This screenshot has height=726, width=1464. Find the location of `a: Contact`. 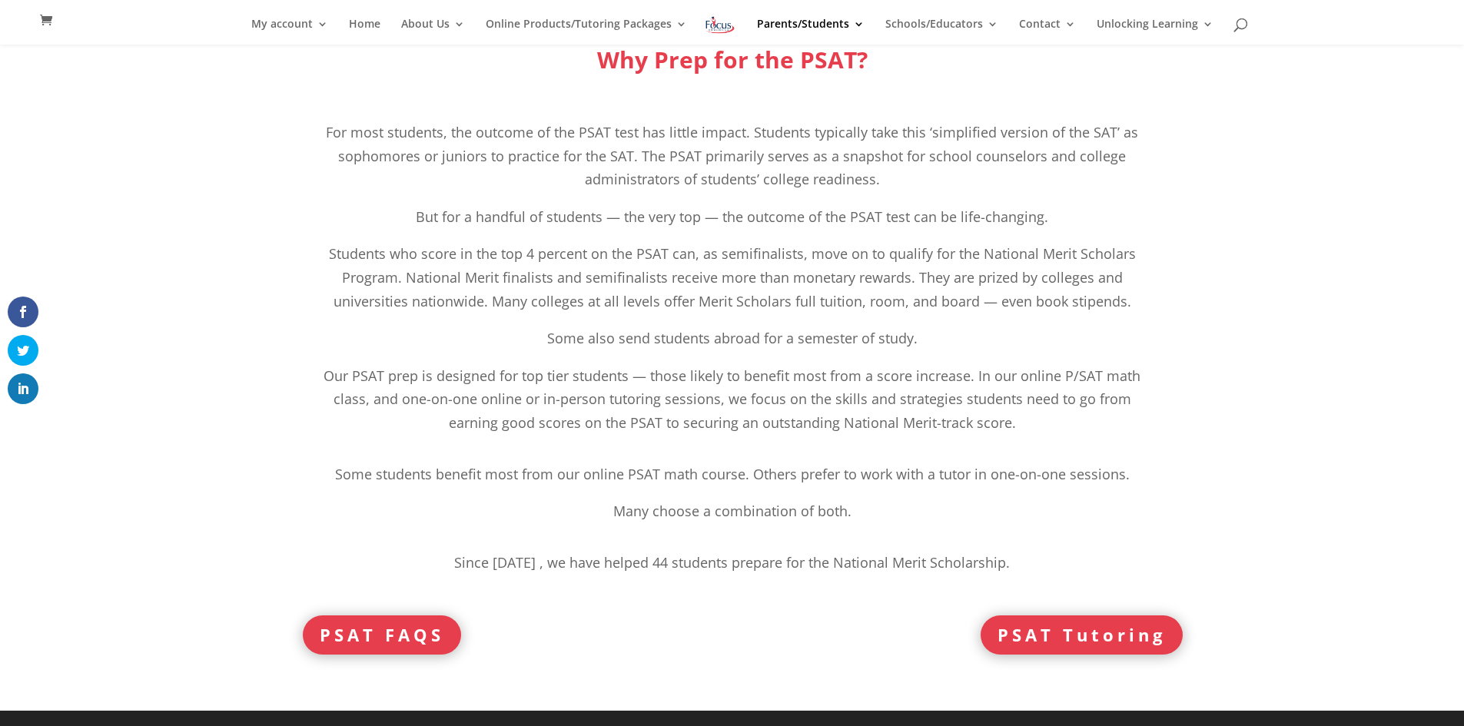

a: Contact is located at coordinates (1048, 32).